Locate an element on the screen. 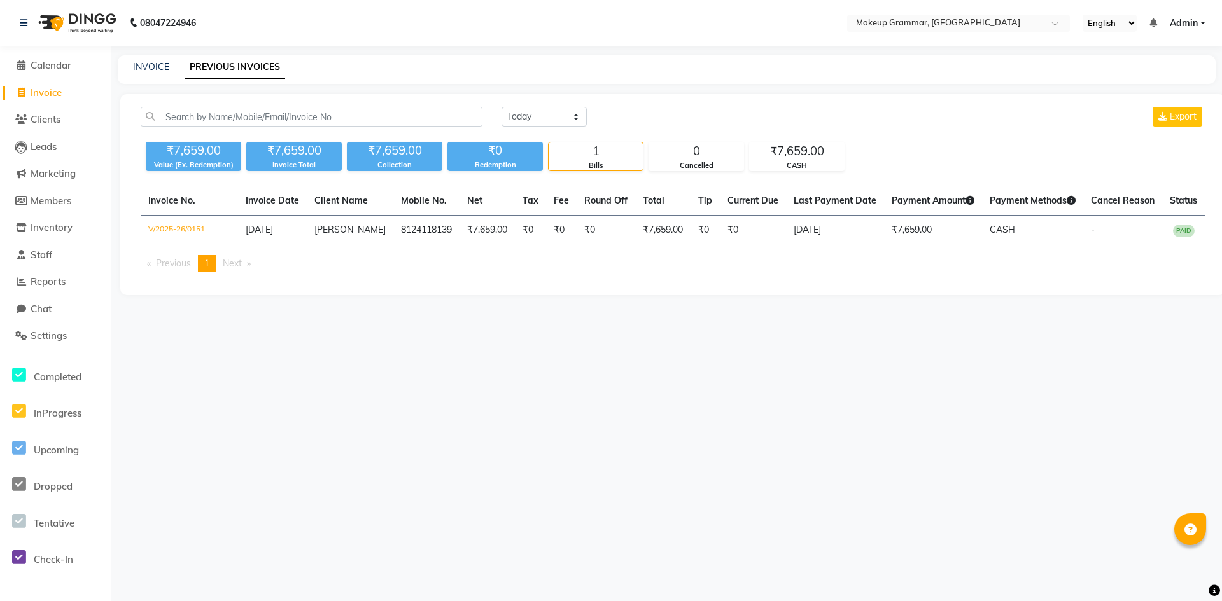 This screenshot has width=1222, height=601. span: Last Payment Date is located at coordinates (835, 200).